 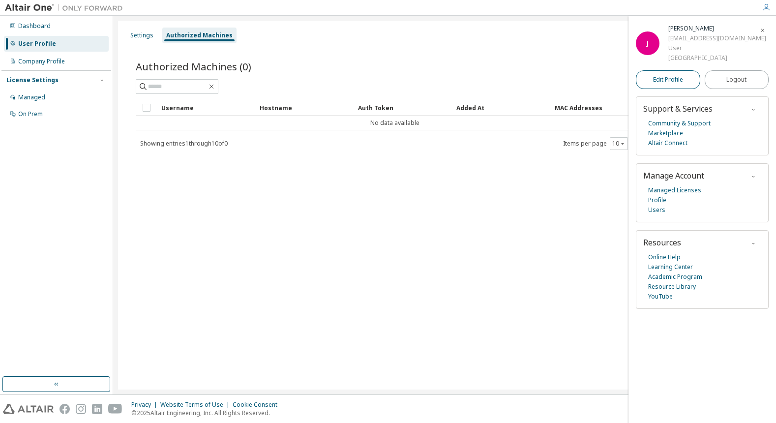 What do you see at coordinates (142, 35) in the screenshot?
I see `div: Settings` at bounding box center [142, 35].